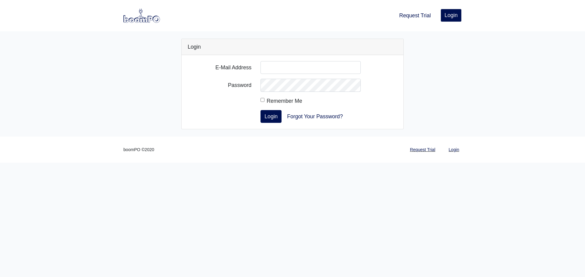 Image resolution: width=585 pixels, height=277 pixels. Describe the element at coordinates (284, 101) in the screenshot. I see `label: Remember Me` at that location.